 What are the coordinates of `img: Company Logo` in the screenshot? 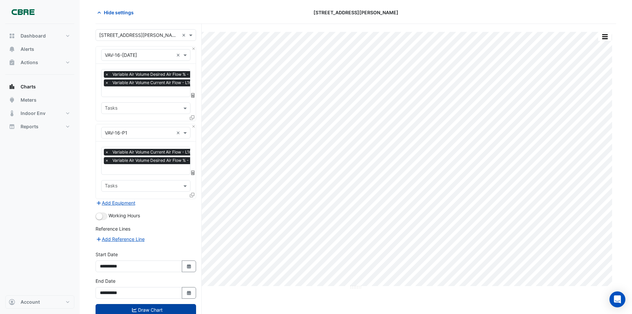 It's located at (23, 12).